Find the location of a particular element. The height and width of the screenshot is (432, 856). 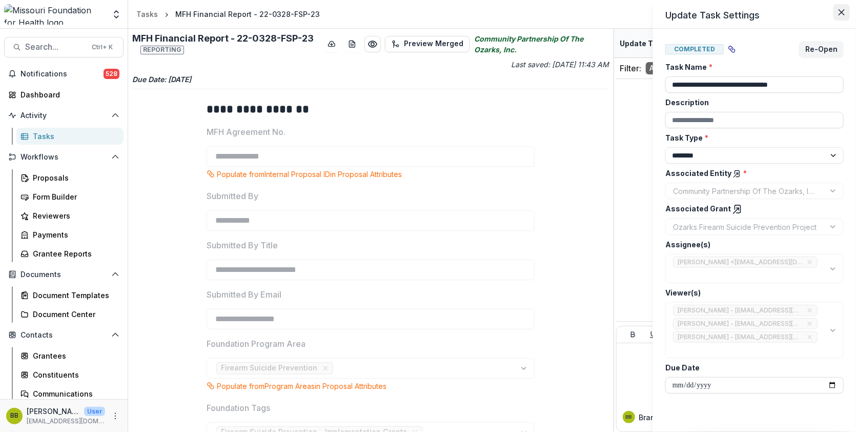

button: Re-Open is located at coordinates (821, 49).